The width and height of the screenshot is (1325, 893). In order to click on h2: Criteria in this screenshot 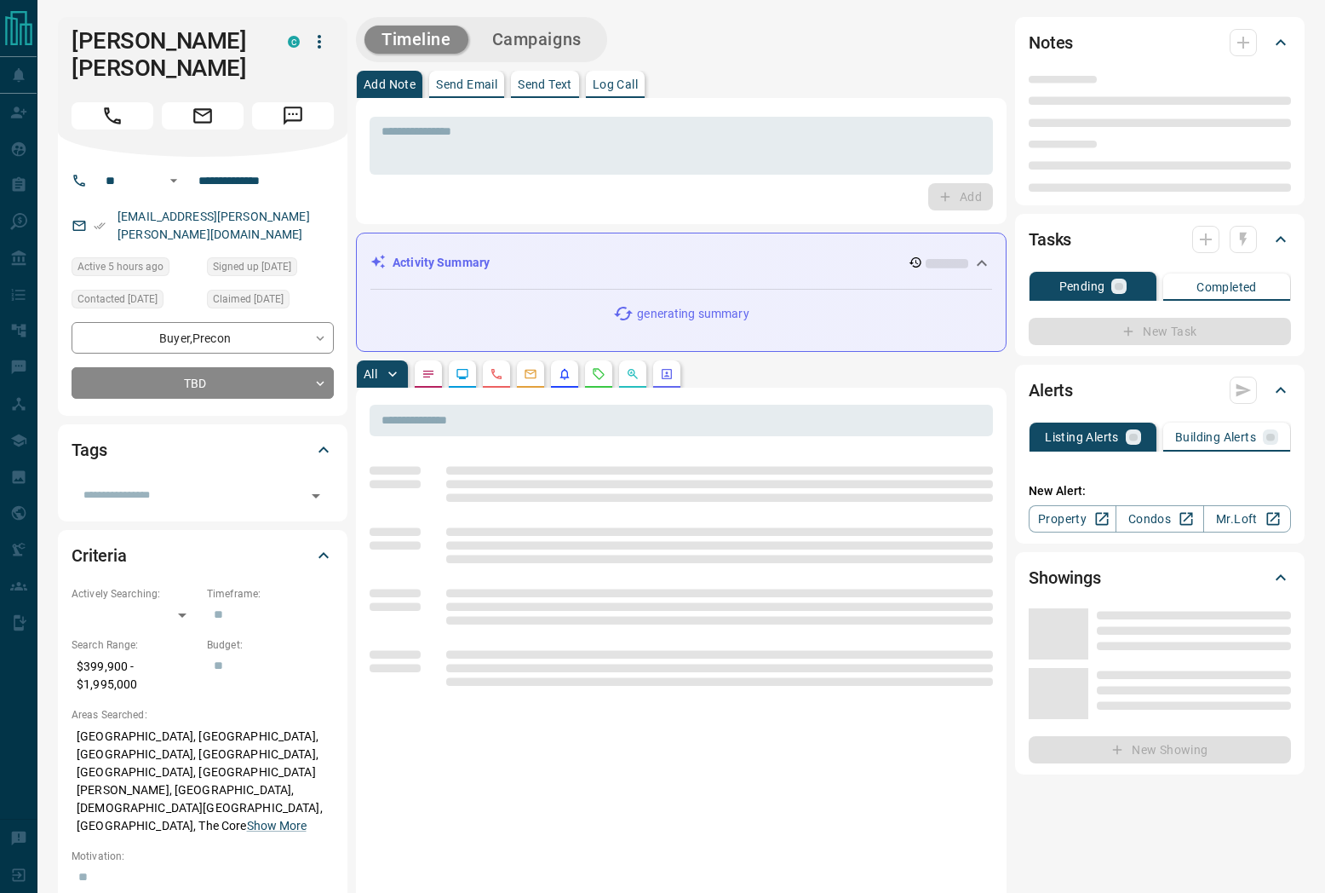, I will do `click(99, 555)`.